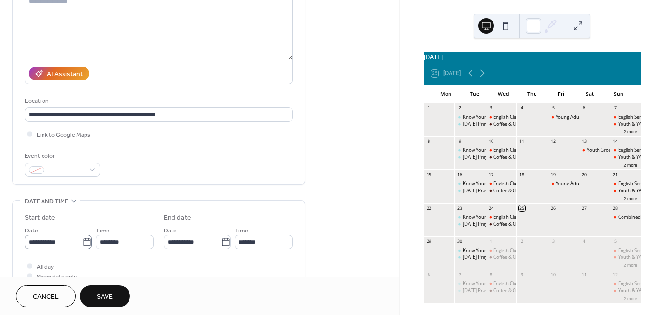  Describe the element at coordinates (615, 242) in the screenshot. I see `div: 5` at that location.